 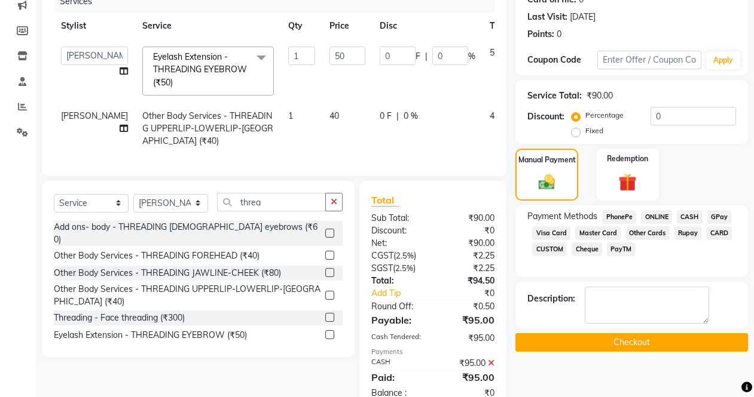 What do you see at coordinates (397, 338) in the screenshot?
I see `div: Cash Tendered:` at bounding box center [397, 338].